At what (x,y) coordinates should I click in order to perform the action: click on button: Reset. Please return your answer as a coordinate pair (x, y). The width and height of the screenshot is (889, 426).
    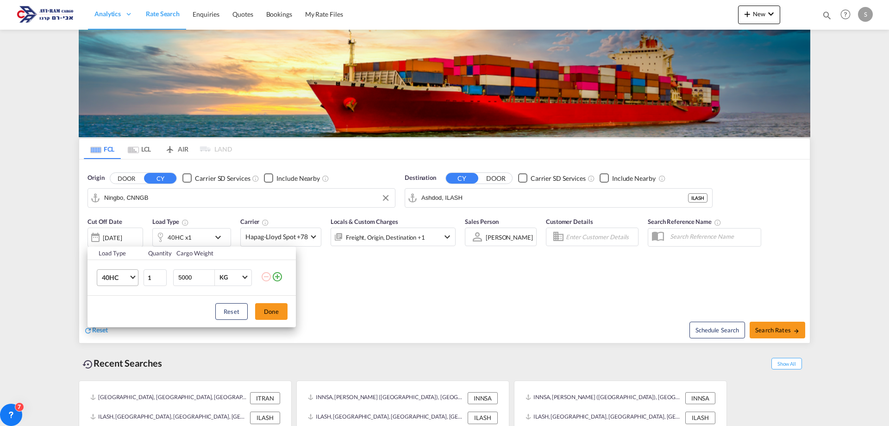
    Looking at the image, I should click on (232, 311).